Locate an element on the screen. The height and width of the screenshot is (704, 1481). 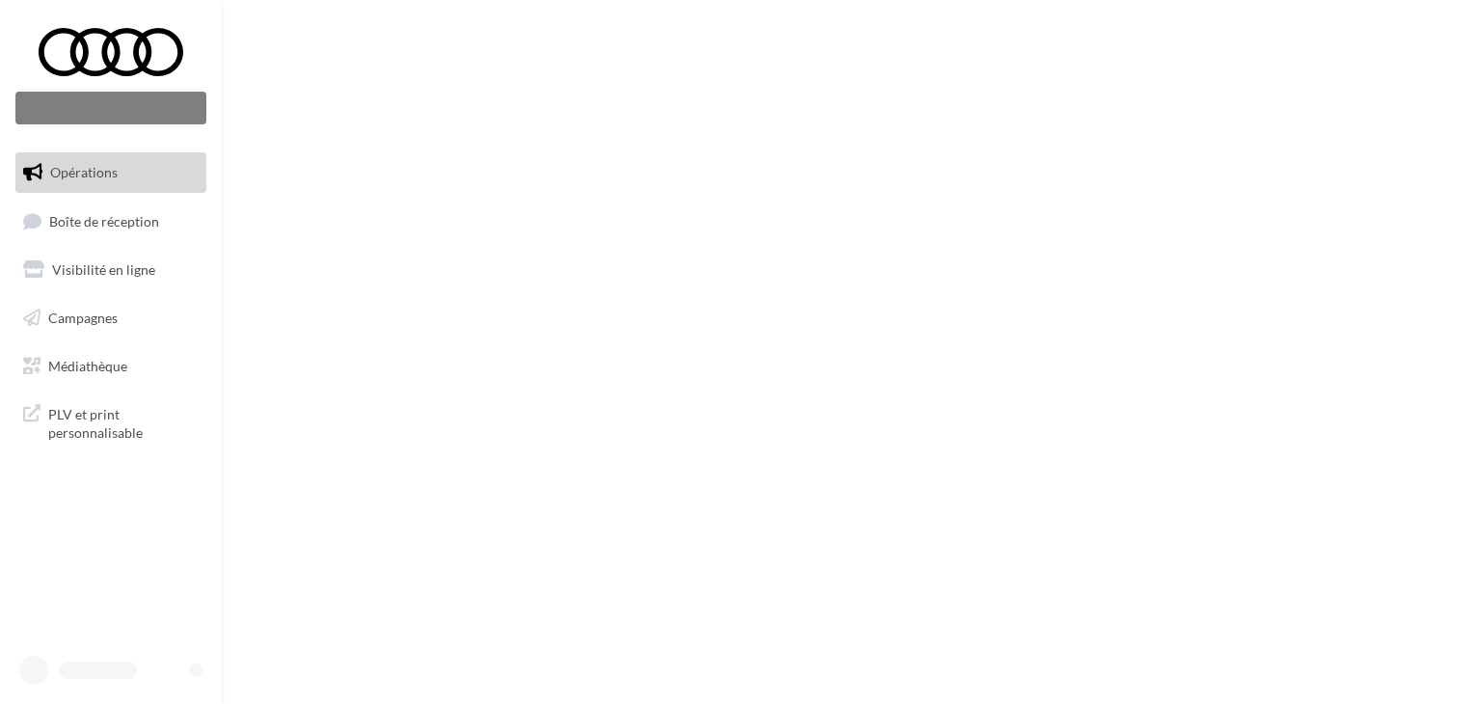
span: Opérations is located at coordinates (84, 172).